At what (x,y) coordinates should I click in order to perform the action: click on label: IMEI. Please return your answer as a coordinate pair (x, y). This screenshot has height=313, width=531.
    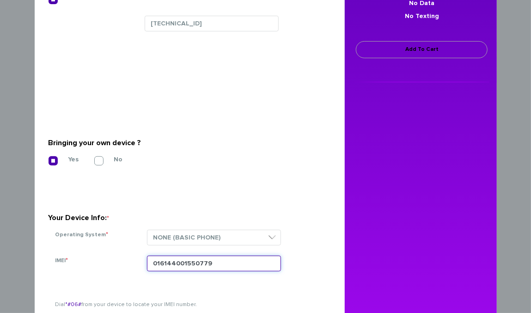
    Looking at the image, I should click on (62, 260).